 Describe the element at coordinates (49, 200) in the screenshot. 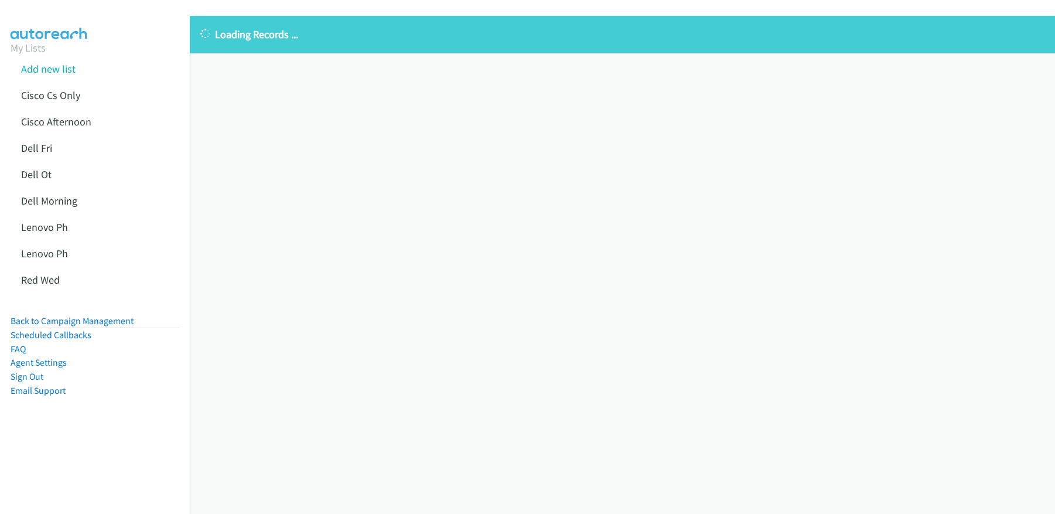

I see `a: Dell Morning` at that location.